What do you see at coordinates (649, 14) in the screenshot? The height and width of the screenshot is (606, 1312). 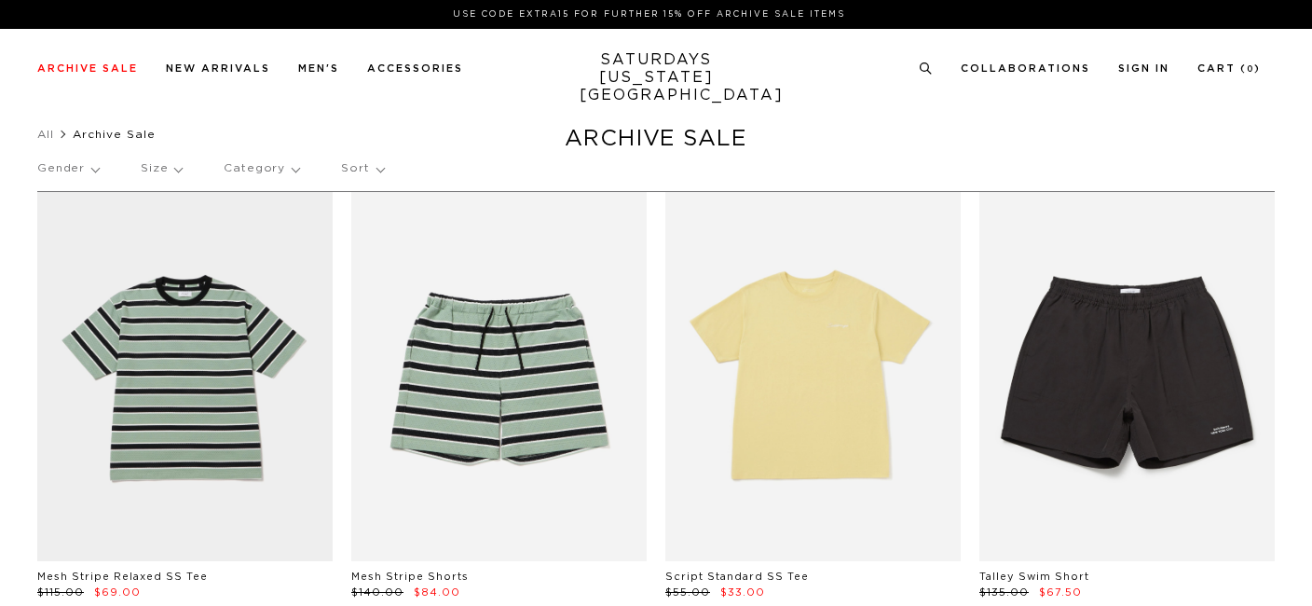 I see `p: Use Code EXTRA15 for Further 15% Off Archive Sale Items` at bounding box center [649, 14].